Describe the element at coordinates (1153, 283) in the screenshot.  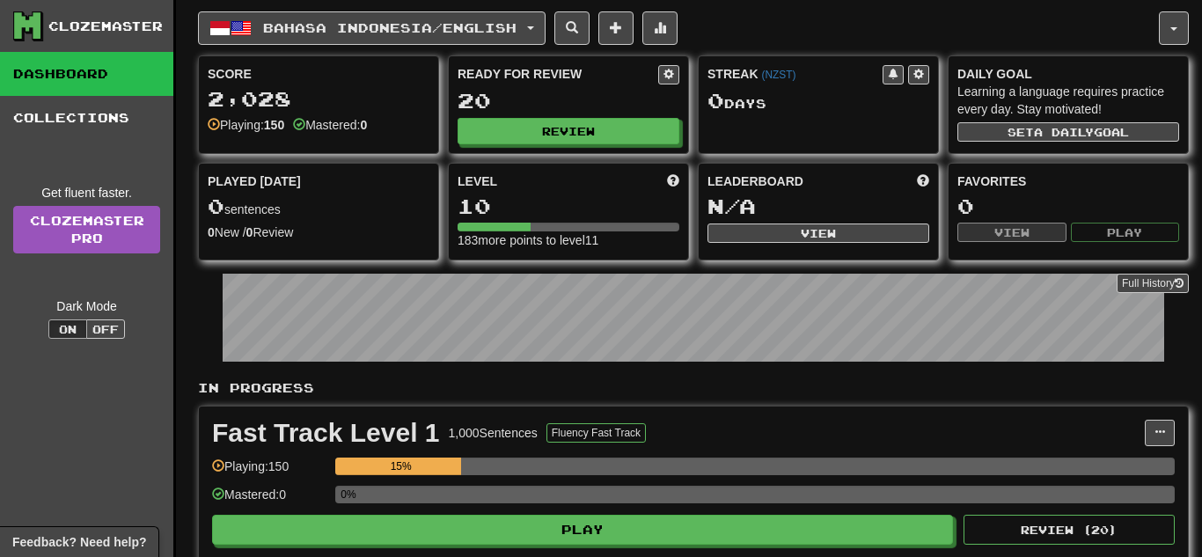
I see `button: Full History` at that location.